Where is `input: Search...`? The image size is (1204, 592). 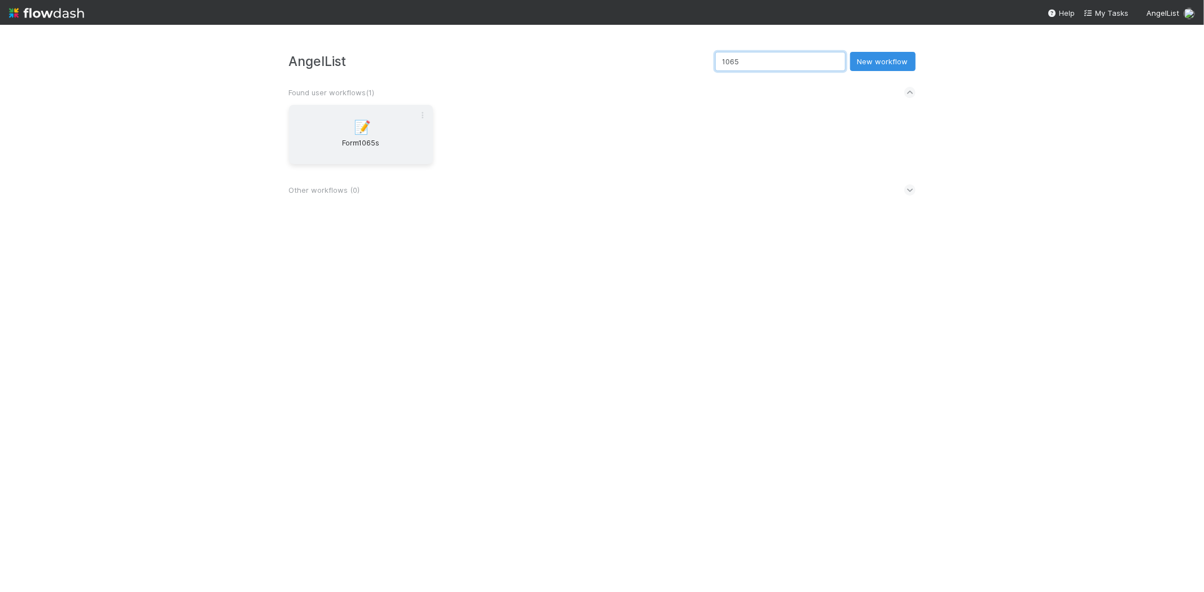 input: Search... is located at coordinates (780, 62).